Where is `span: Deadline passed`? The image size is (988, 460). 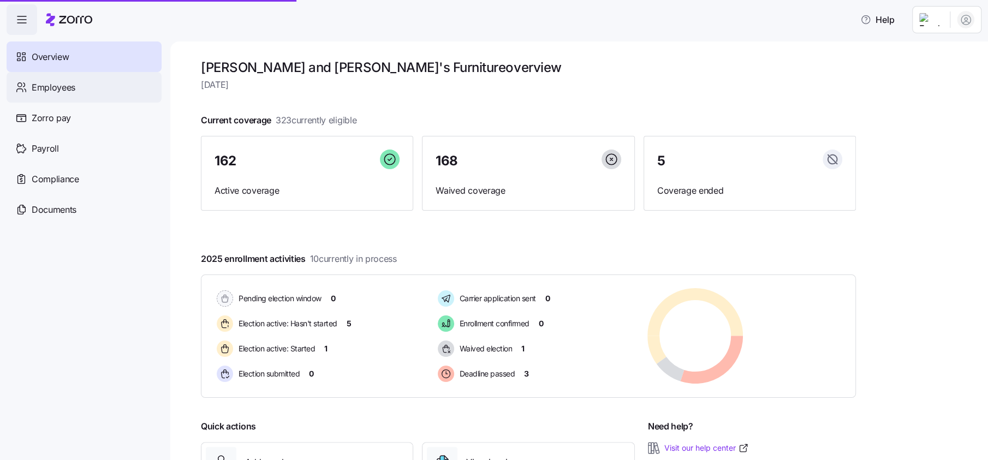
span: Deadline passed is located at coordinates (486, 374).